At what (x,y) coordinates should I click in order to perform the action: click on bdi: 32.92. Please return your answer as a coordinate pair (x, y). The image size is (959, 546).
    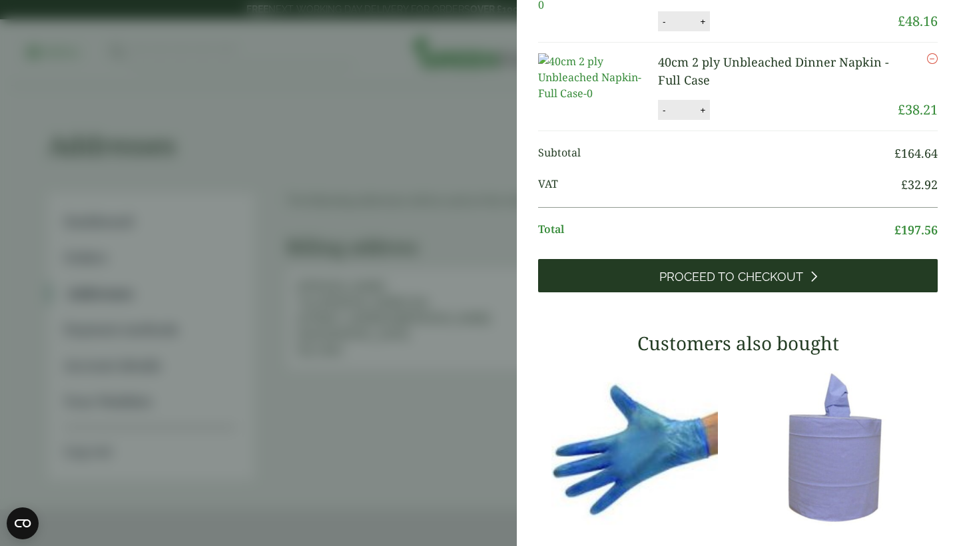
    Looking at the image, I should click on (919, 185).